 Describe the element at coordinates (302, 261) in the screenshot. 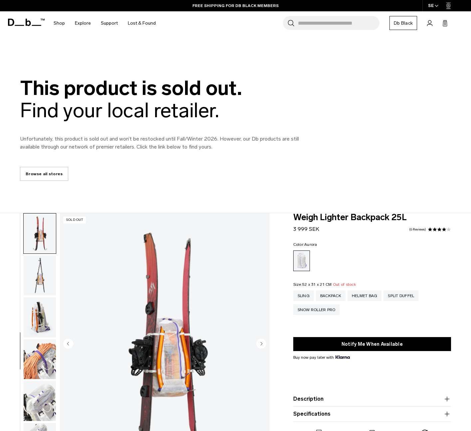

I see `a: Aurora` at that location.